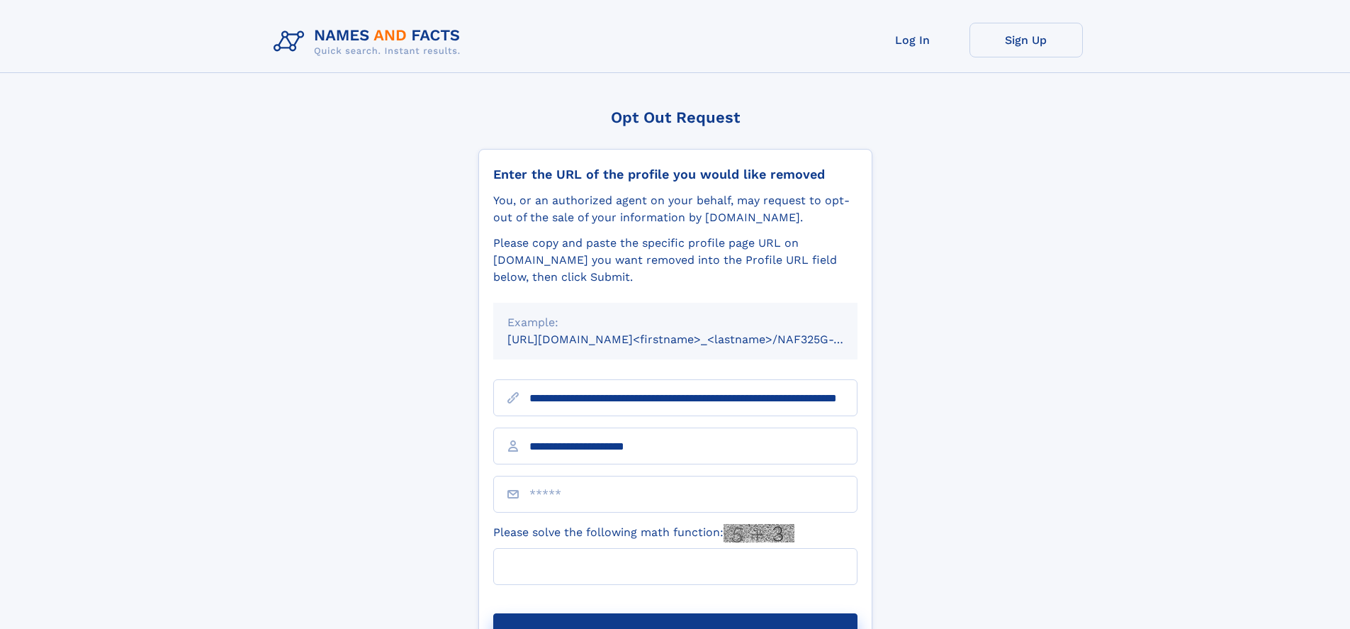  I want to click on div: Example:, so click(675, 322).